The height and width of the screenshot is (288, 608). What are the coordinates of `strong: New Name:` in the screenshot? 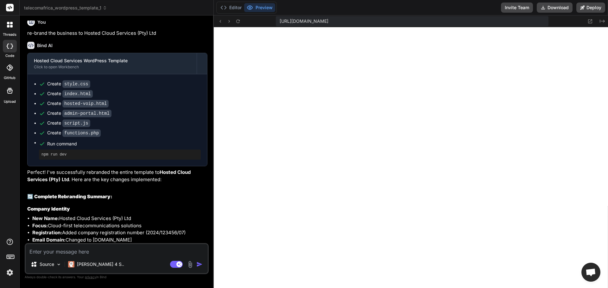 It's located at (46, 218).